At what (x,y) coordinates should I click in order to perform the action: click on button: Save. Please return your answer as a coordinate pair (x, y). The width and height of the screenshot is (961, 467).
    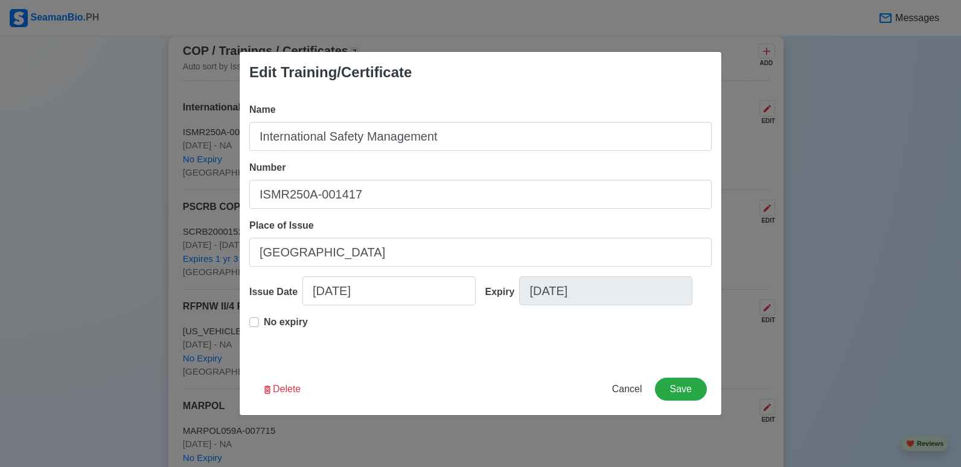
    Looking at the image, I should click on (681, 389).